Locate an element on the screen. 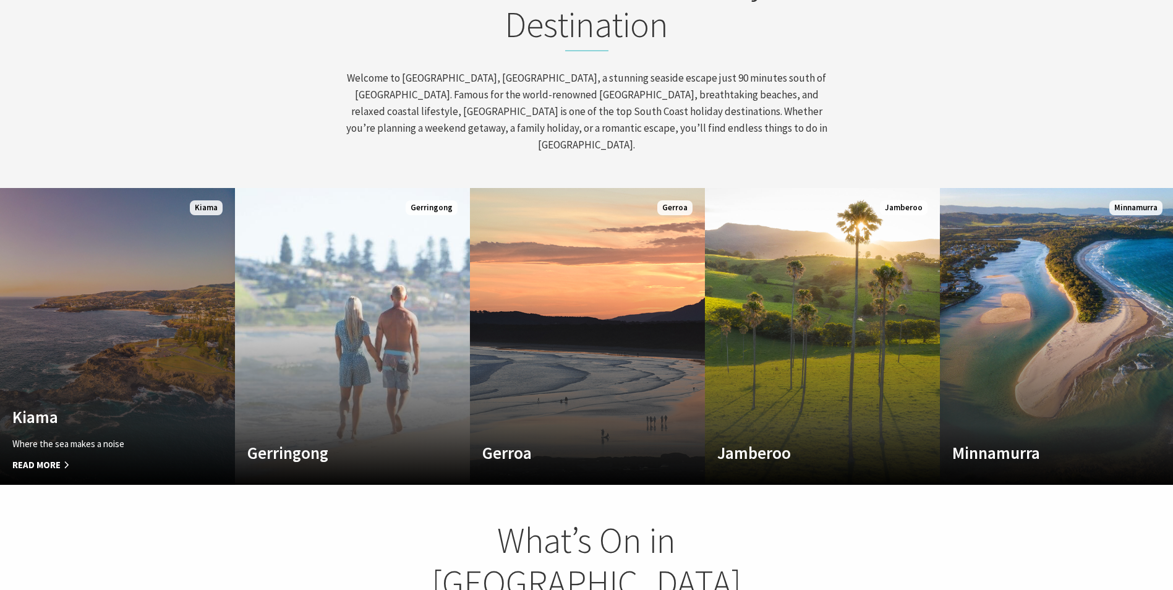  h4: Jamberoo is located at coordinates (804, 453).